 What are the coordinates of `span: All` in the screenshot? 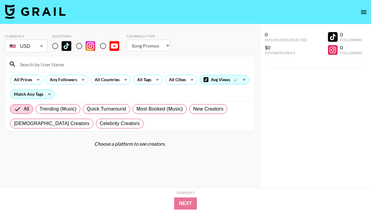 It's located at (26, 109).